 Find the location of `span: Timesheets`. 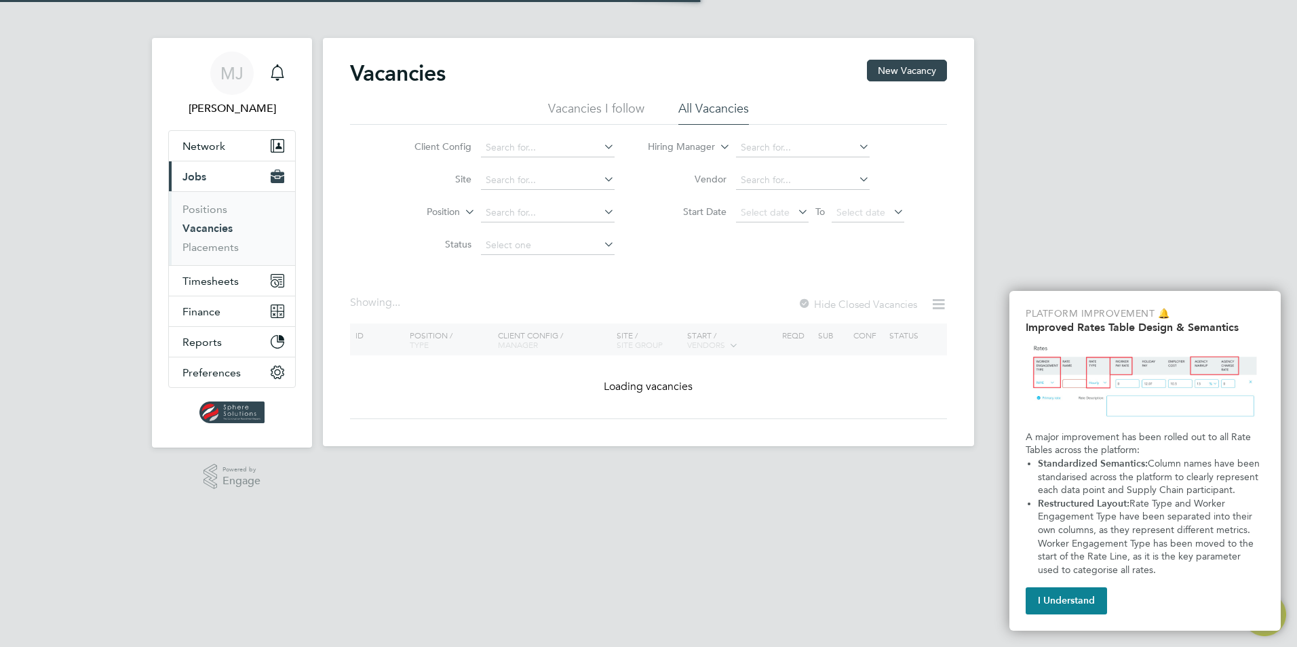

span: Timesheets is located at coordinates (210, 281).